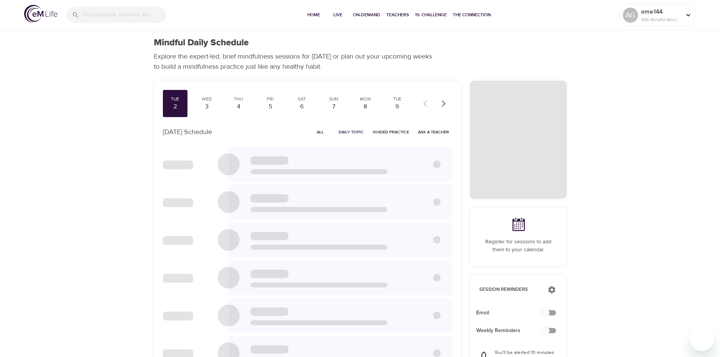 Image resolution: width=720 pixels, height=357 pixels. Describe the element at coordinates (338, 15) in the screenshot. I see `span: Live` at that location.